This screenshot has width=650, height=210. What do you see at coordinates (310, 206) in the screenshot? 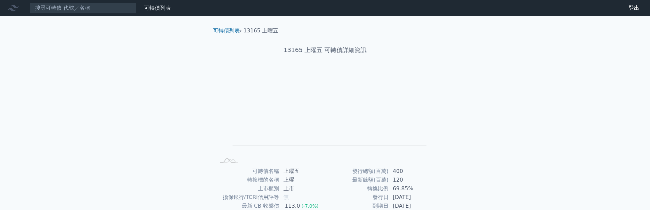
I see `span: (-7.0%)` at bounding box center [310, 206].